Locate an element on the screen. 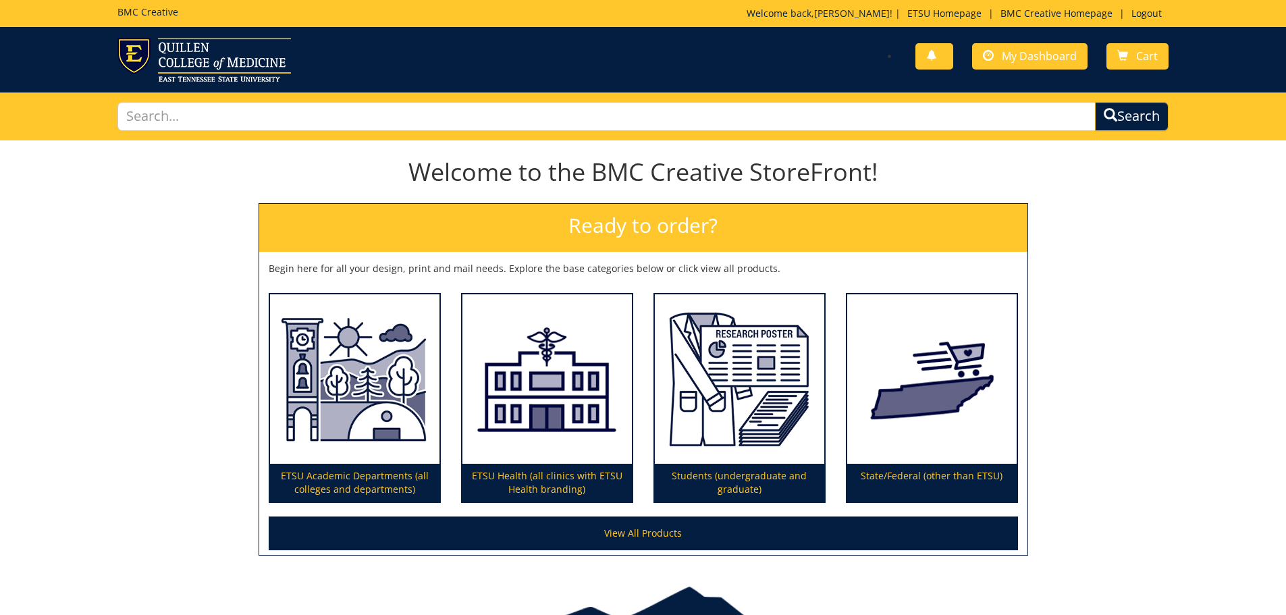  p: Welcome back, ! | | | is located at coordinates (957, 13).